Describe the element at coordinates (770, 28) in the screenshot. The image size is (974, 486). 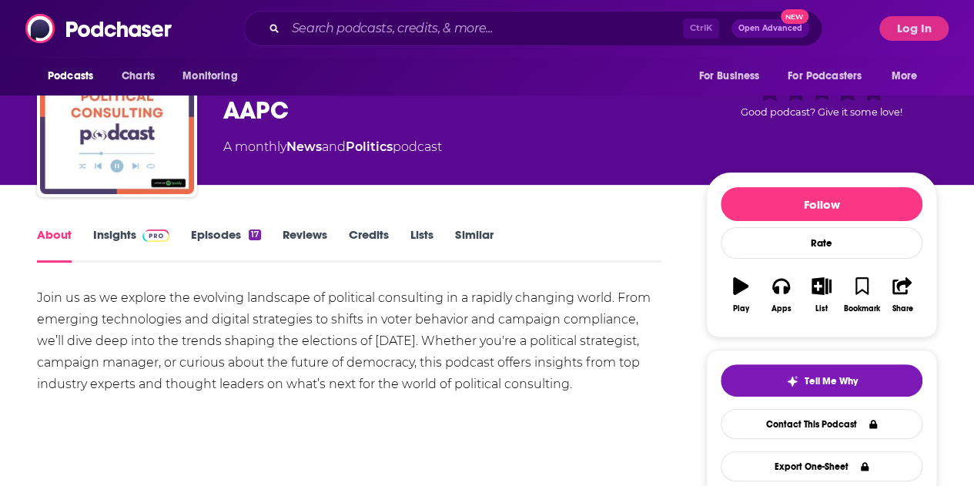
I see `button: Open AdvancedNew` at that location.